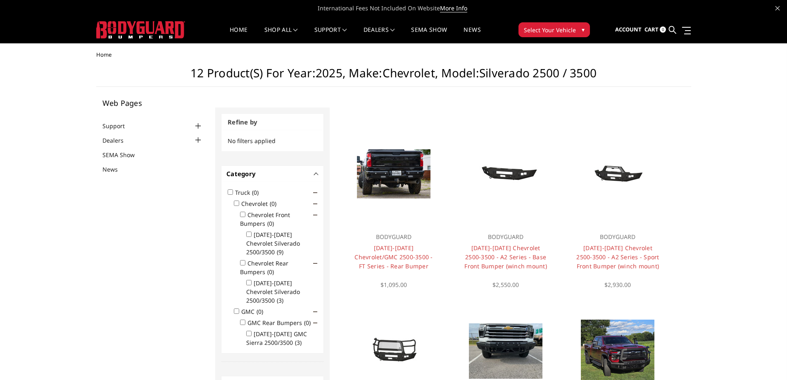 The height and width of the screenshot is (380, 787). I want to click on span: Cart, so click(652, 29).